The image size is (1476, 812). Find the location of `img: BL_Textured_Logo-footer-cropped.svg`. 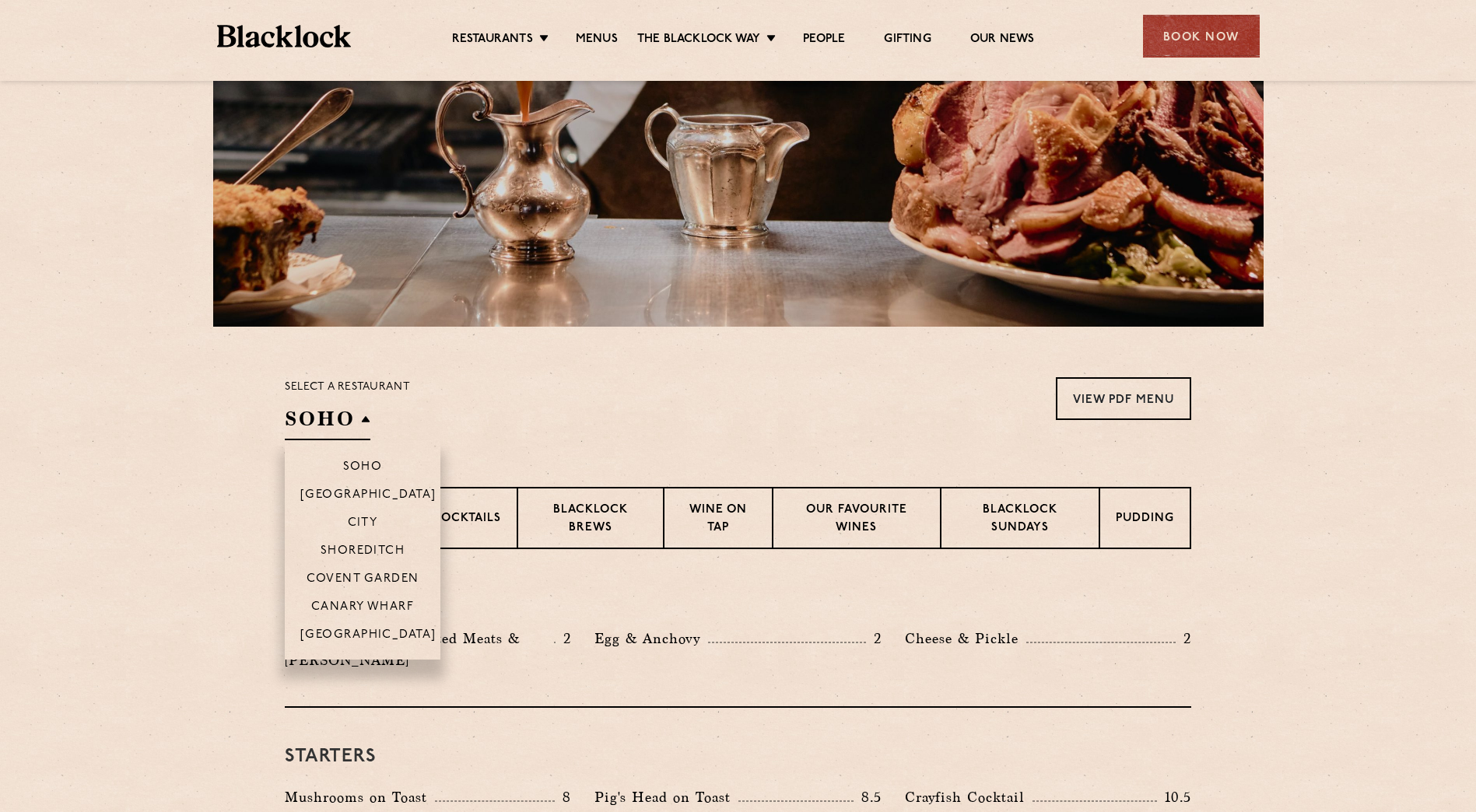

img: BL_Textured_Logo-footer-cropped.svg is located at coordinates (284, 36).